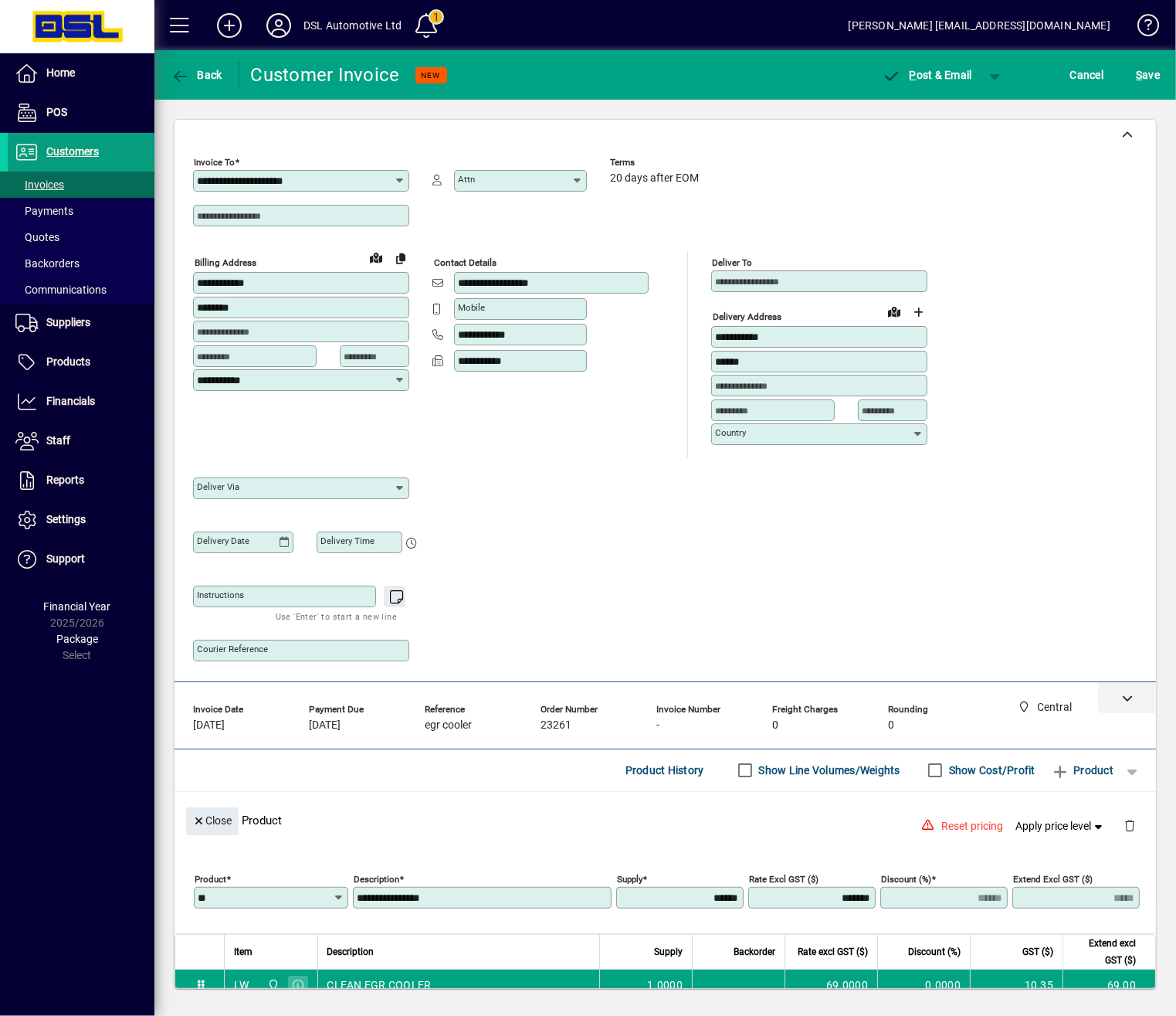 The width and height of the screenshot is (1176, 1016). What do you see at coordinates (377, 878) in the screenshot?
I see `mat-label: Description` at bounding box center [377, 878].